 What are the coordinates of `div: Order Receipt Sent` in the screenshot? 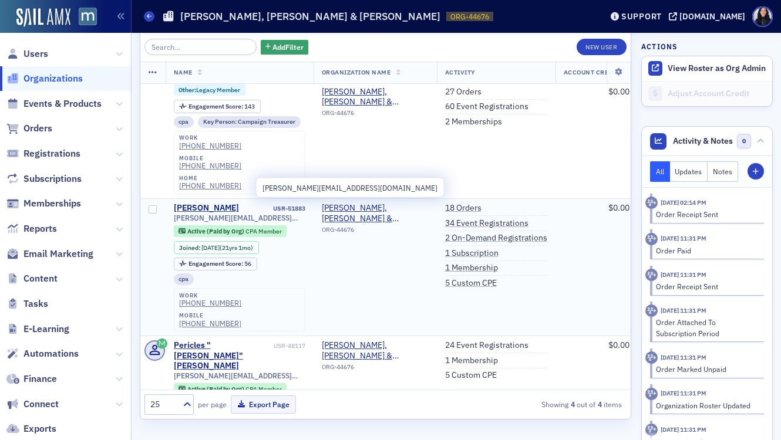 It's located at (706, 214).